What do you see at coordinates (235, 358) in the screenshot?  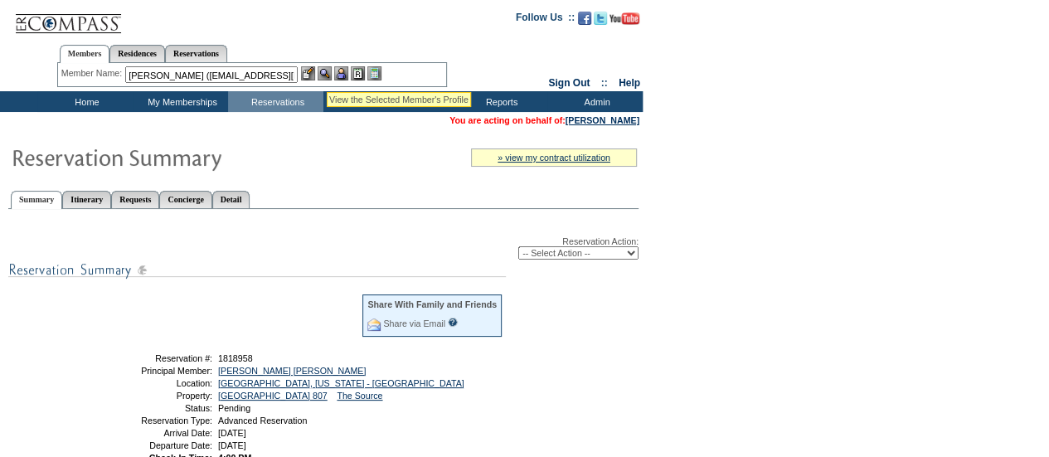 I see `span: 1818958` at bounding box center [235, 358].